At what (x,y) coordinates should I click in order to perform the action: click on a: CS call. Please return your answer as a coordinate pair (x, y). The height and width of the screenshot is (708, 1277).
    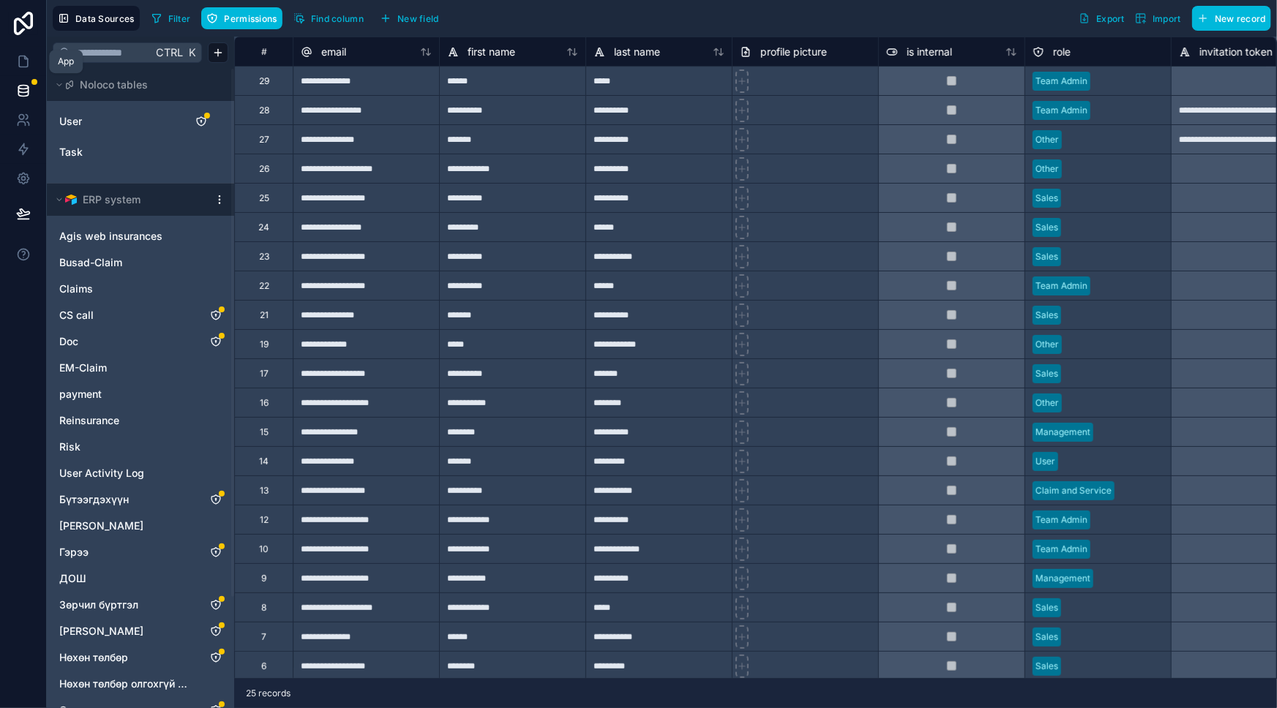
    Looking at the image, I should click on (126, 315).